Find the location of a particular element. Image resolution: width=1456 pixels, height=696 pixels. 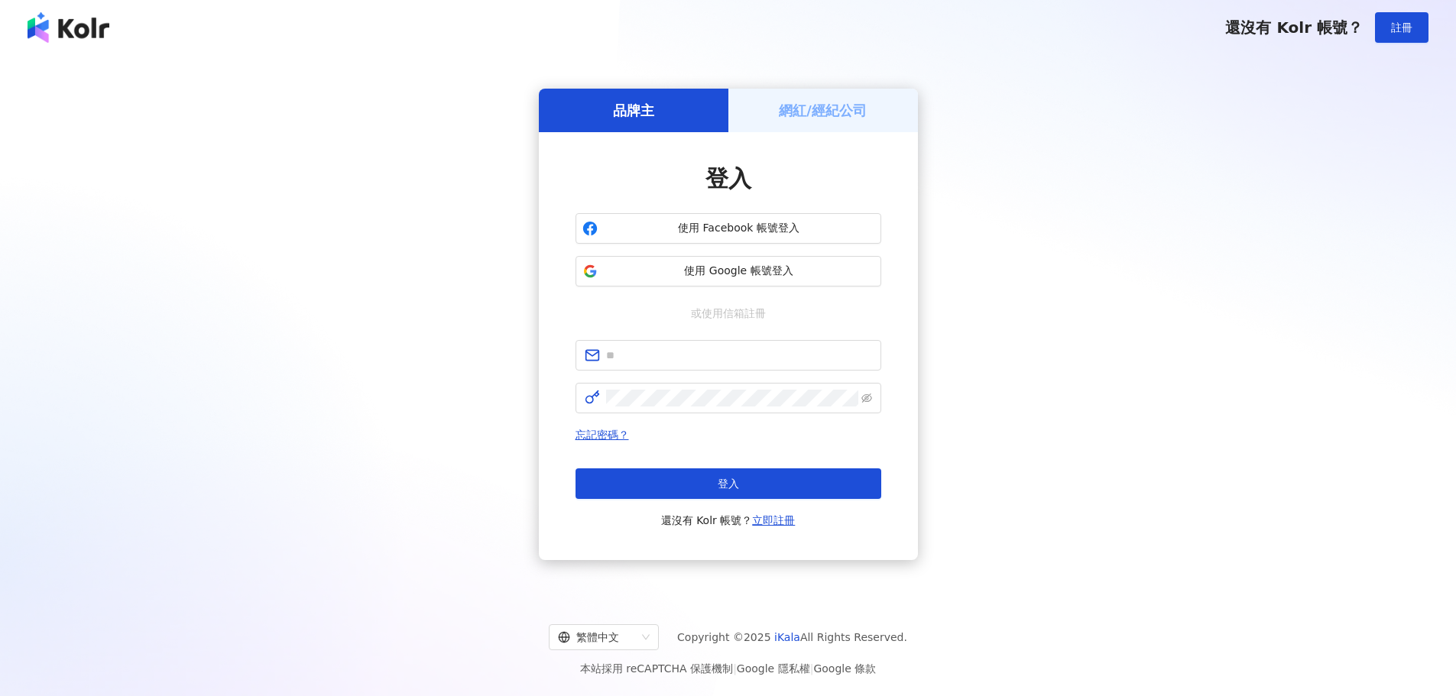

span: 使用 Facebook 帳號登入 is located at coordinates (739, 229).